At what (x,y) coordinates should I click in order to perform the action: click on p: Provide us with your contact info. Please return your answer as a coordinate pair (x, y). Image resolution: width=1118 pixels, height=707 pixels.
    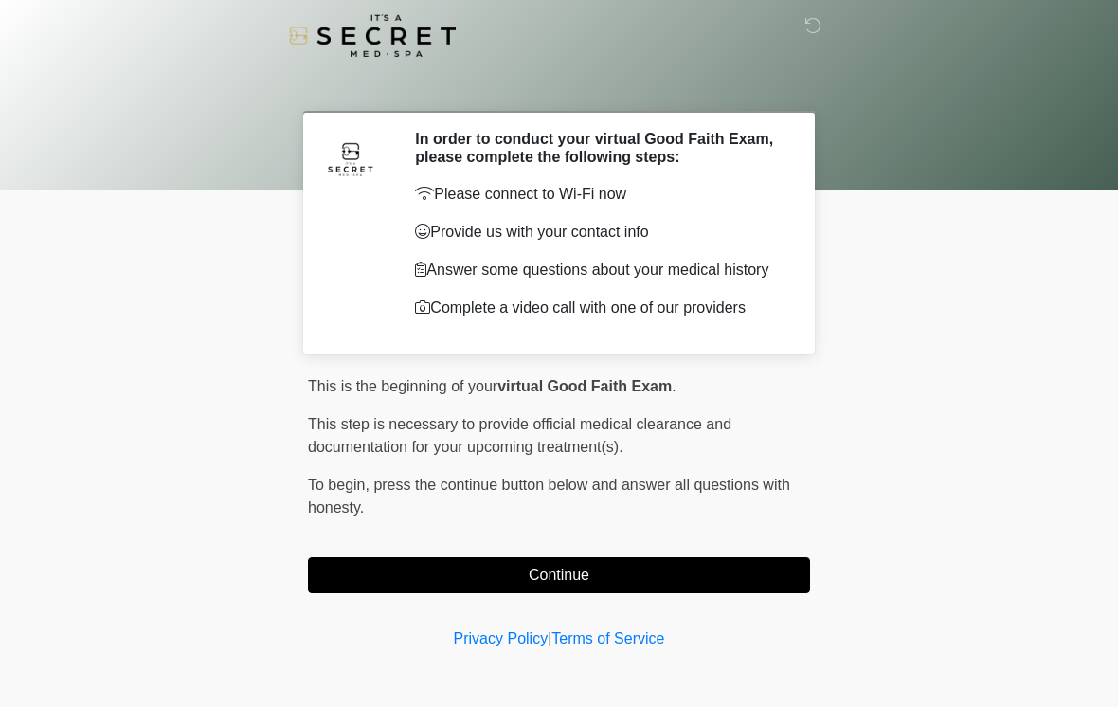
    Looking at the image, I should click on (598, 232).